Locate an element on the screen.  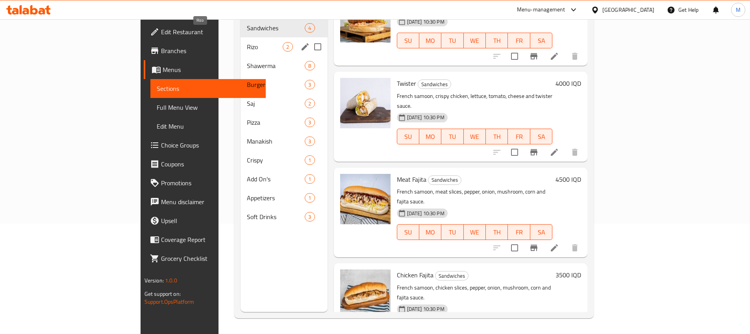
p: French samoon, chicken slices, pepper, onion, mushroom, corn and fajita sauce. is located at coordinates (475, 293).